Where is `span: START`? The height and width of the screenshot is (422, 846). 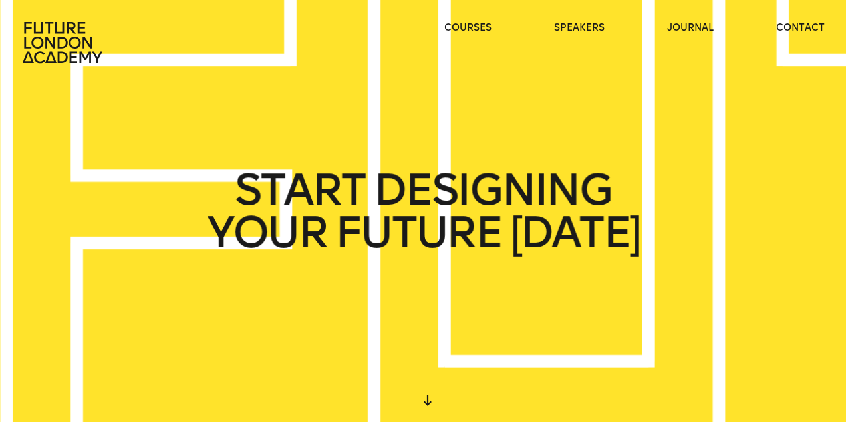 span: START is located at coordinates (300, 190).